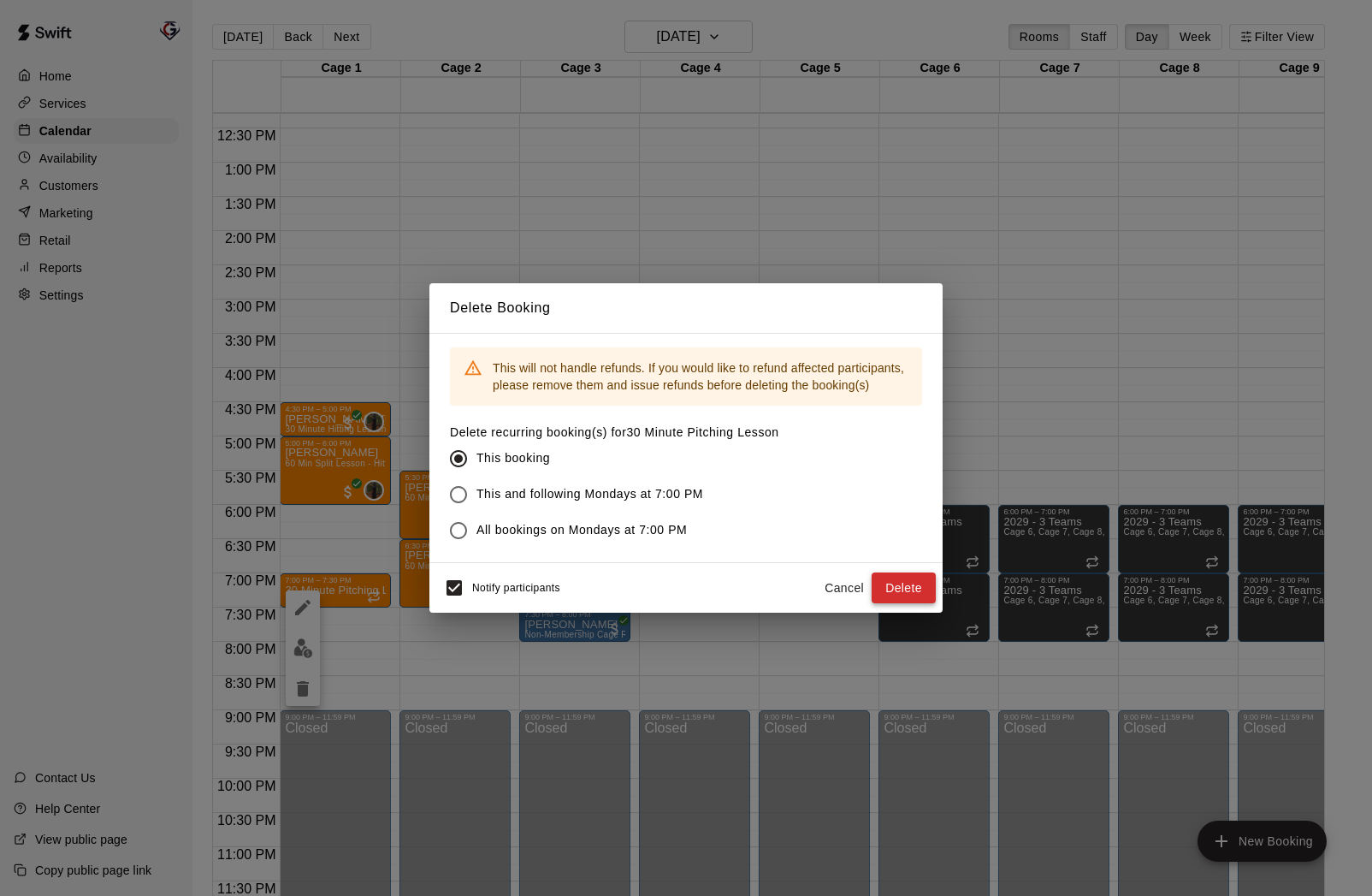 The width and height of the screenshot is (1372, 896). I want to click on span: This booking, so click(514, 457).